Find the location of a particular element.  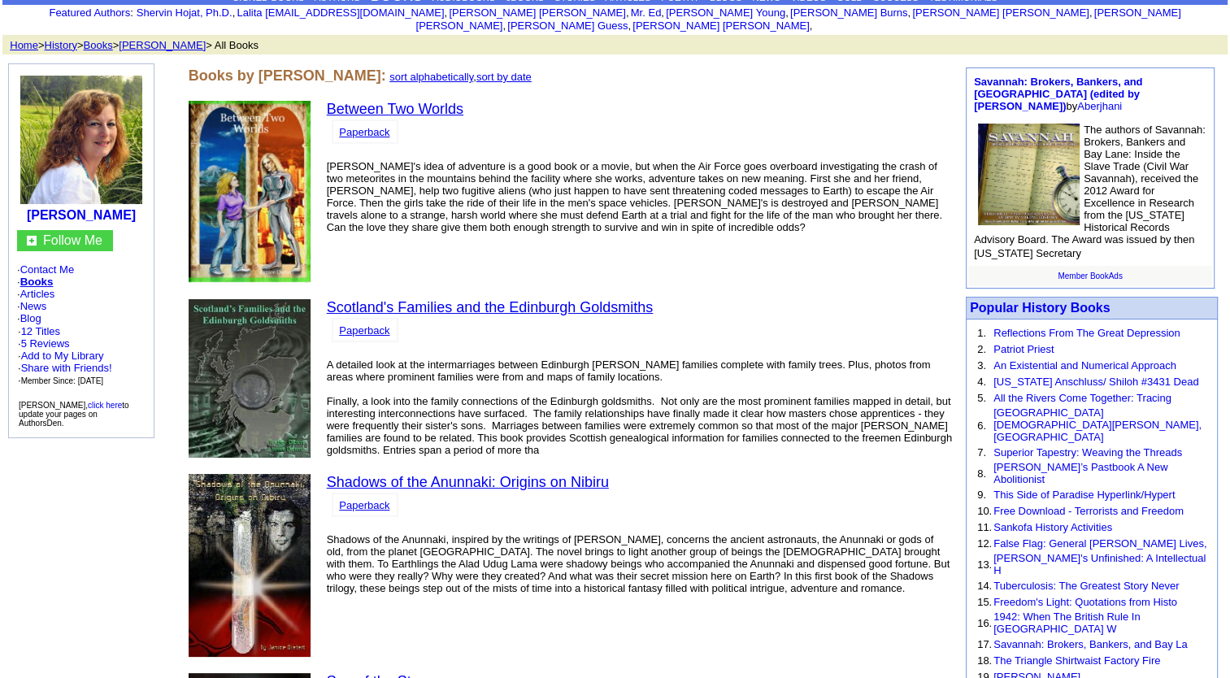

a: Shervin Hojat, Ph.D. is located at coordinates (184, 12).